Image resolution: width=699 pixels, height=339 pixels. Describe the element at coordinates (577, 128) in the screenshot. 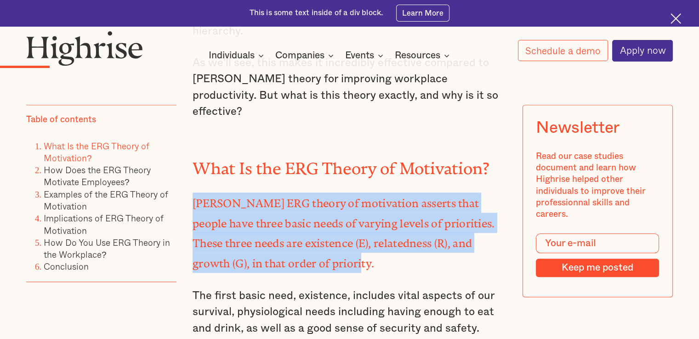

I see `div: Newsletter` at that location.